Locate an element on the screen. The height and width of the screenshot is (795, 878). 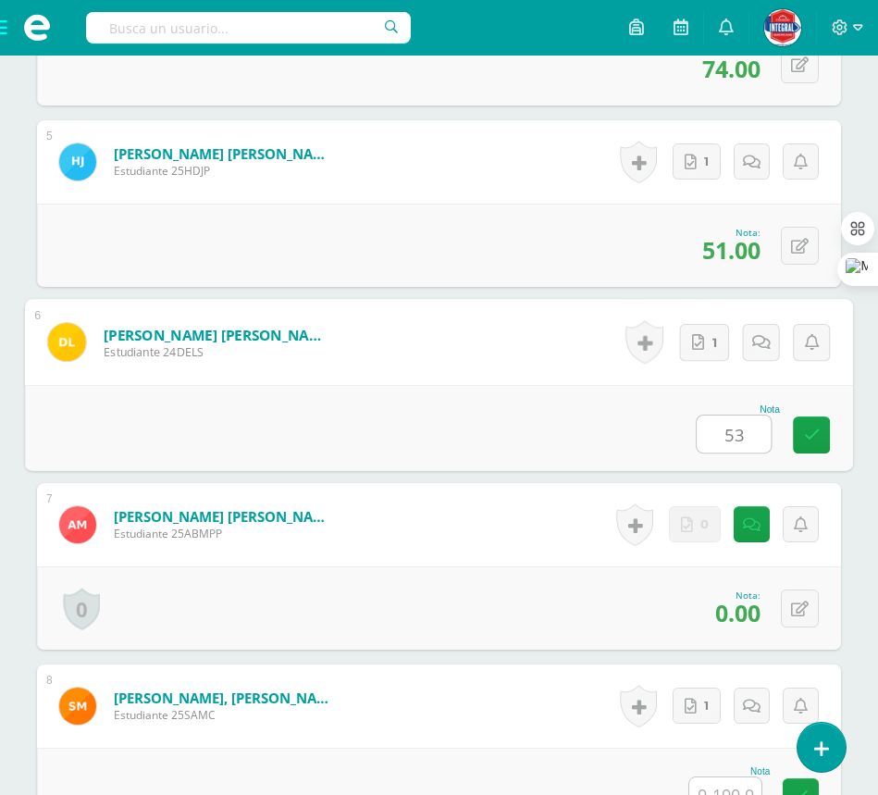
span: 0.00 is located at coordinates (737, 613).